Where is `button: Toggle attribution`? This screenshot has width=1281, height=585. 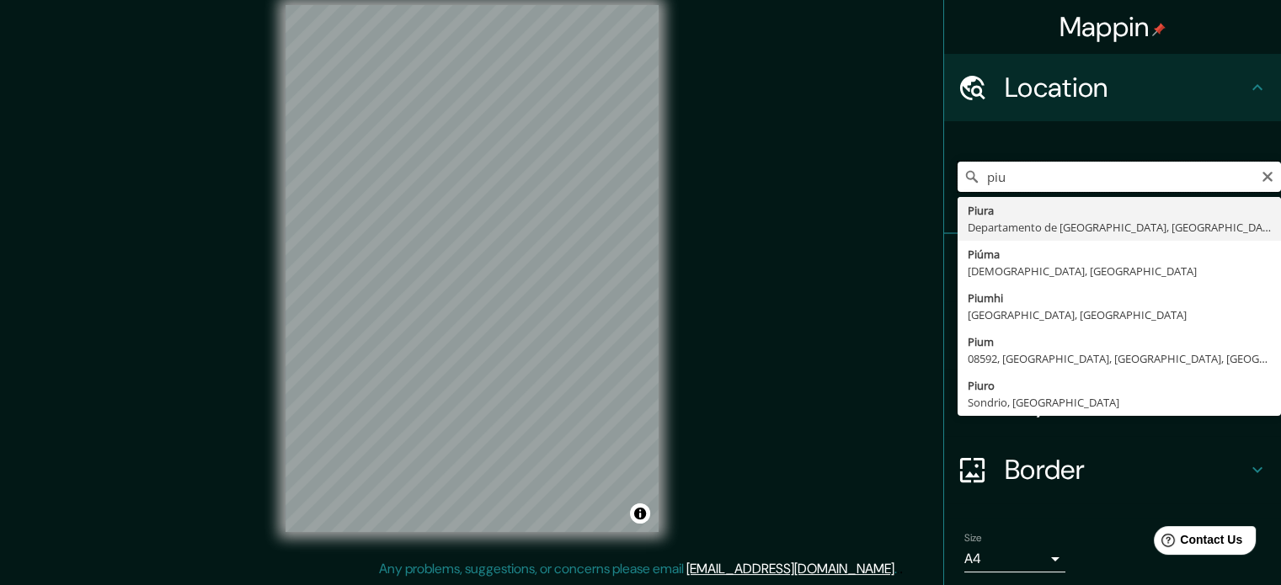
button: Toggle attribution is located at coordinates (640, 514).